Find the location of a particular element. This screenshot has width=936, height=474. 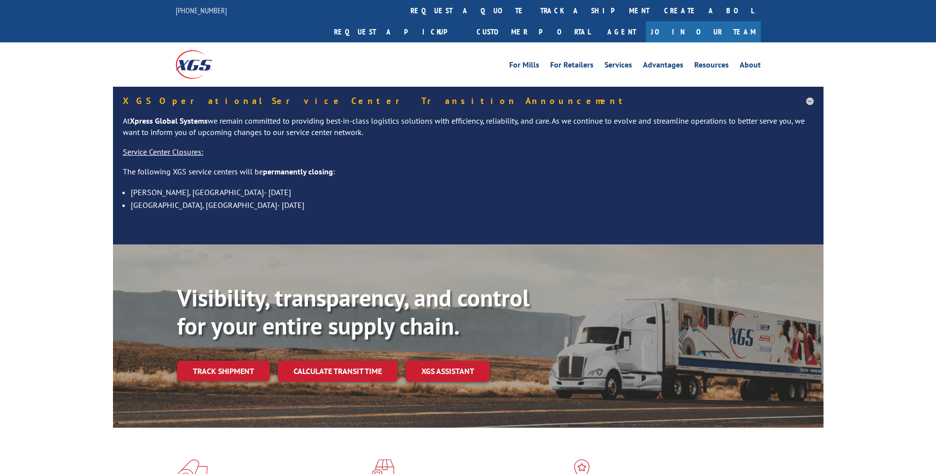

a: Services is located at coordinates (618, 67).